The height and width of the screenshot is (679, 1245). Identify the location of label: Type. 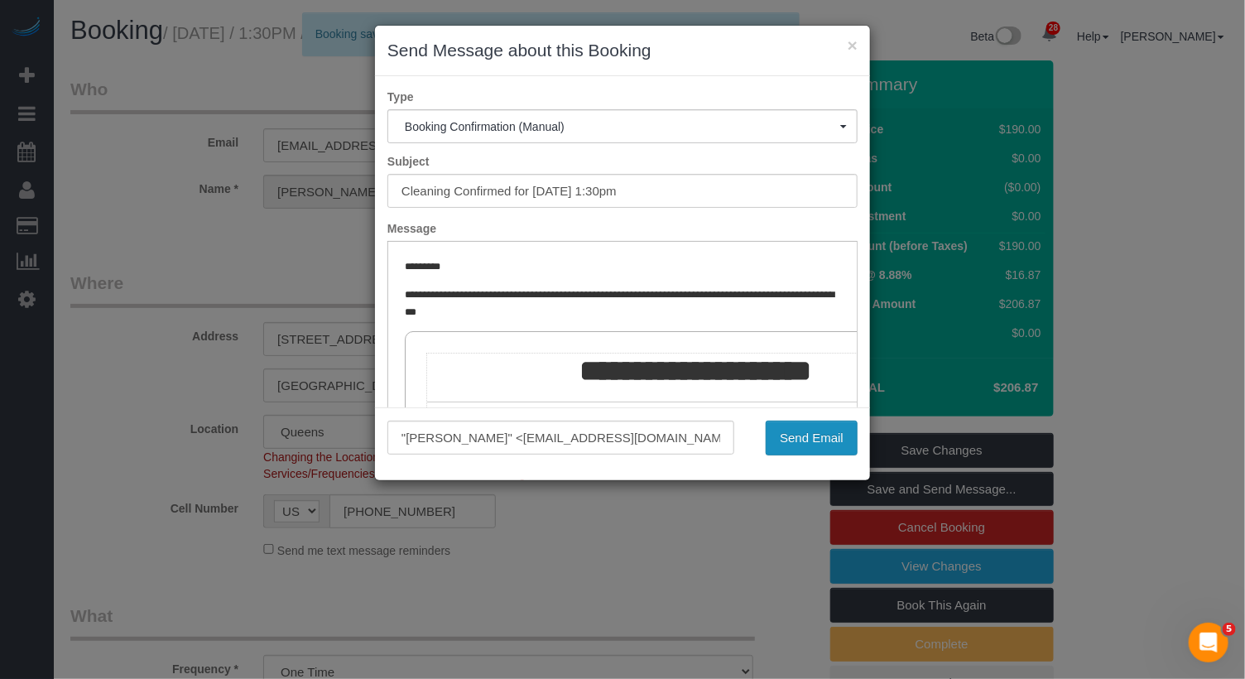
(623, 97).